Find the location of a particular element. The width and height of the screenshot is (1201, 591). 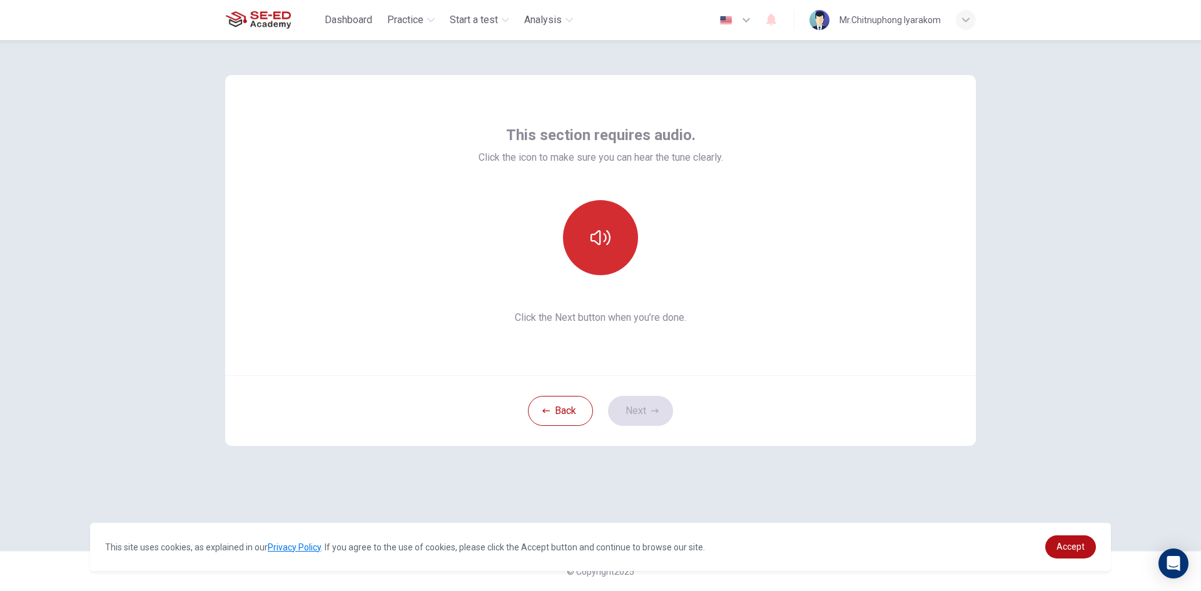

span: Start a test is located at coordinates (473, 20).